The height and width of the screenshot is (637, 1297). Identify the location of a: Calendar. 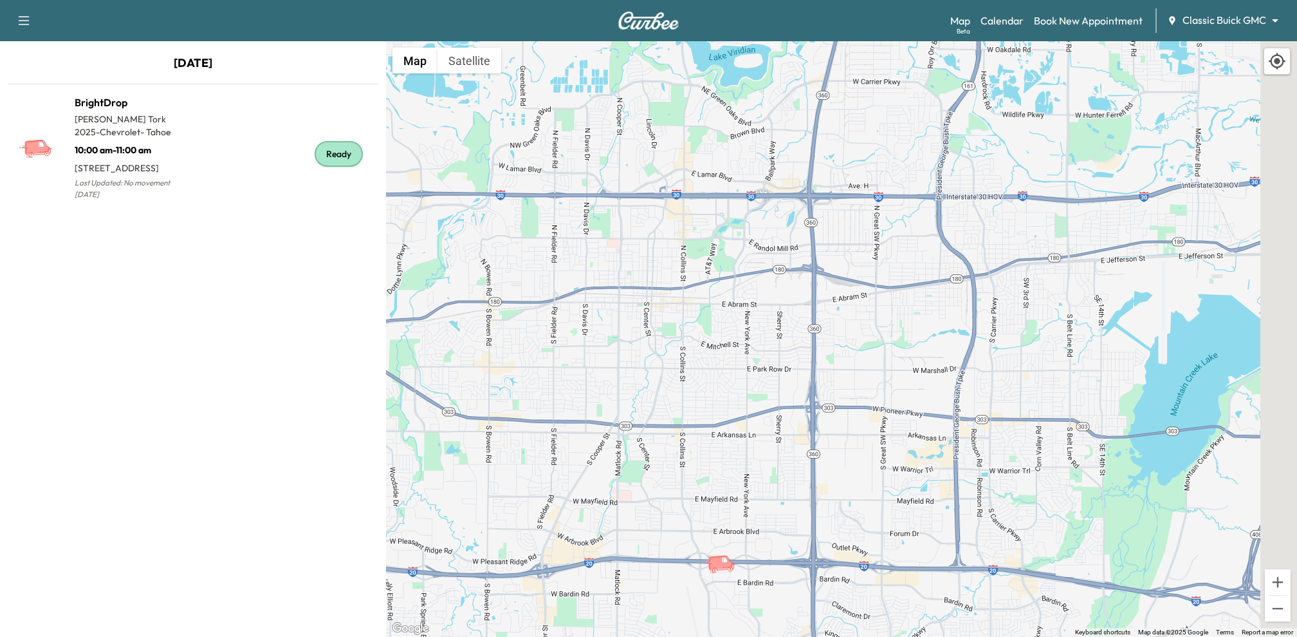
(1002, 21).